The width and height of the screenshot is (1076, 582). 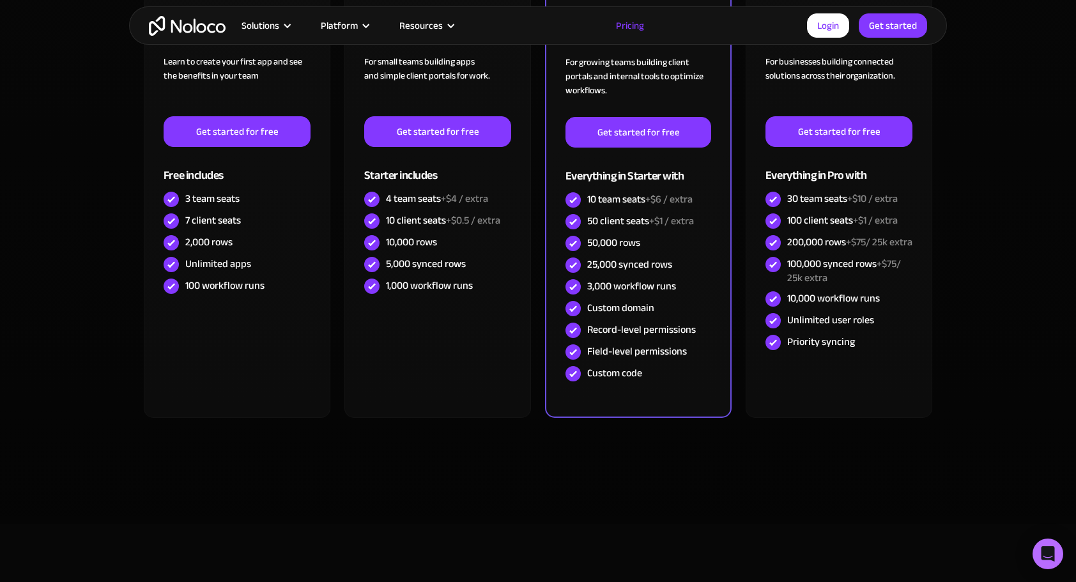 I want to click on div: 200,000 rows, so click(x=850, y=242).